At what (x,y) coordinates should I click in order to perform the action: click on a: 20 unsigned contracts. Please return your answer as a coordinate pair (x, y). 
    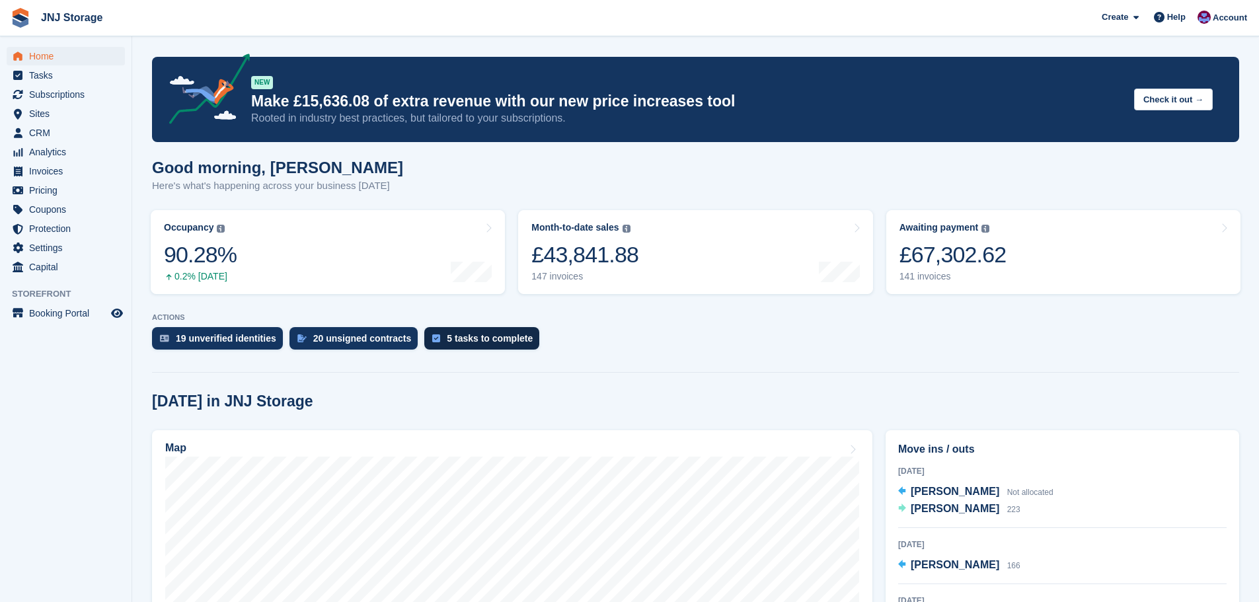
    Looking at the image, I should click on (357, 342).